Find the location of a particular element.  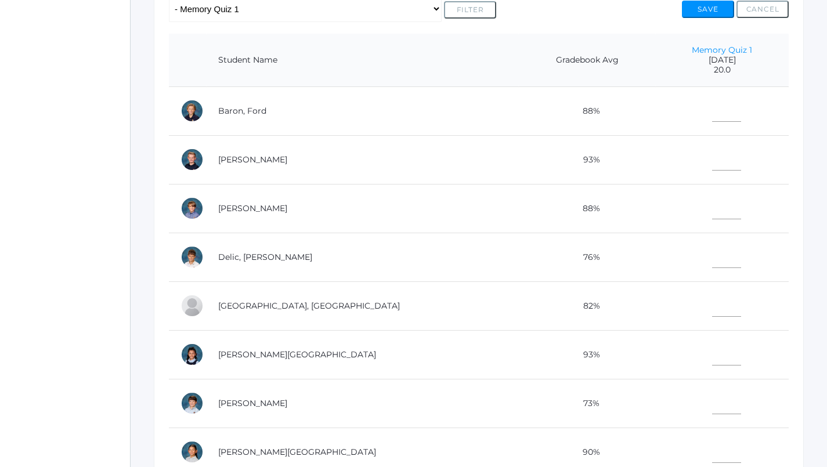

td: 82% is located at coordinates (588, 306).